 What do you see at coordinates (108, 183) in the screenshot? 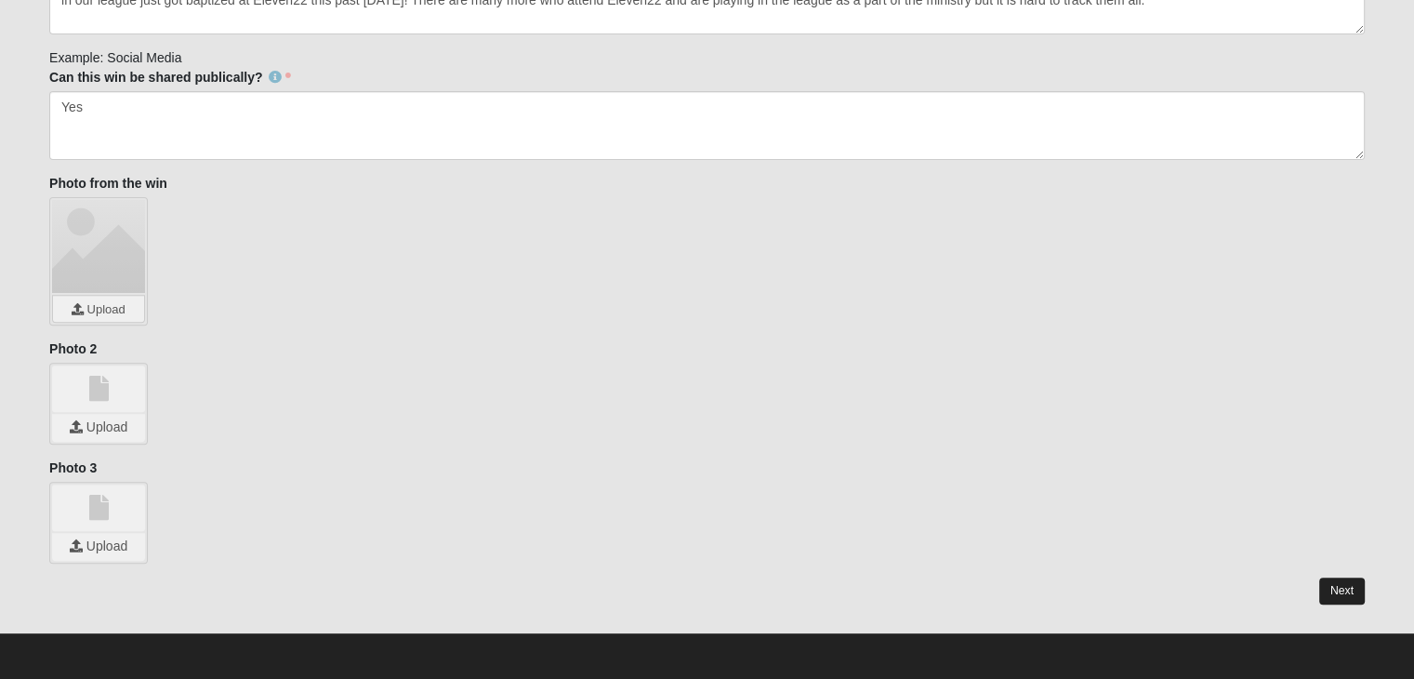
I see `label: Photo from the win` at bounding box center [108, 183].